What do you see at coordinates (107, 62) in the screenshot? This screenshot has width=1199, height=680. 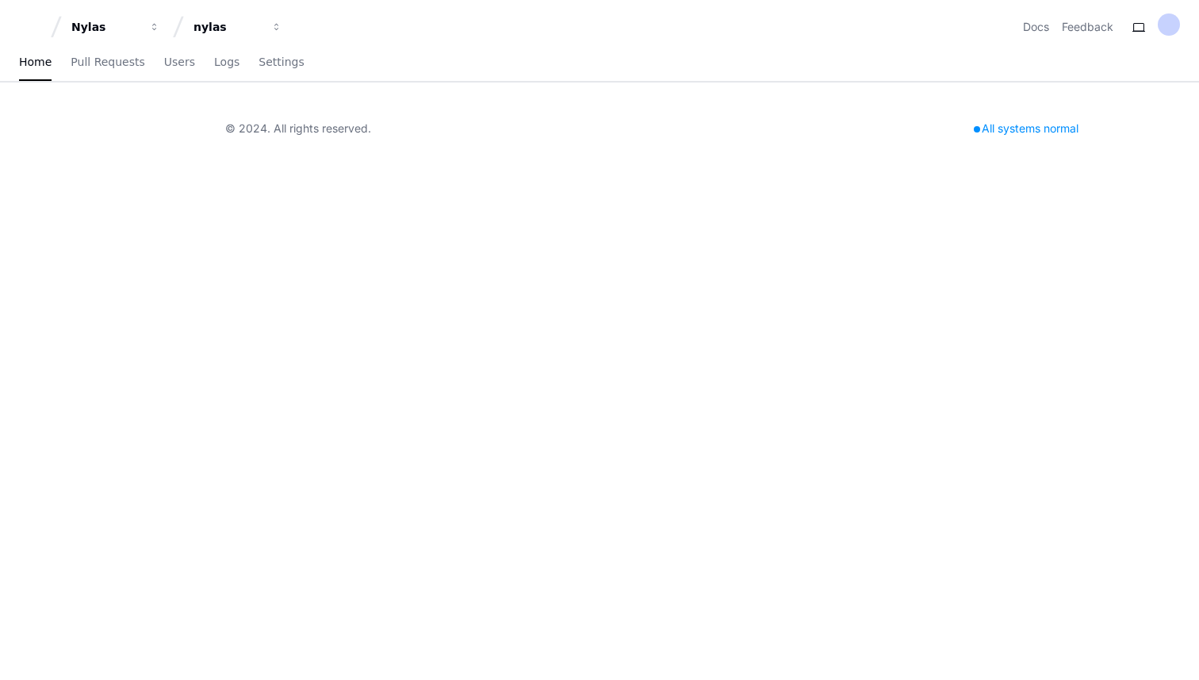 I see `span: Pull Requests` at bounding box center [107, 62].